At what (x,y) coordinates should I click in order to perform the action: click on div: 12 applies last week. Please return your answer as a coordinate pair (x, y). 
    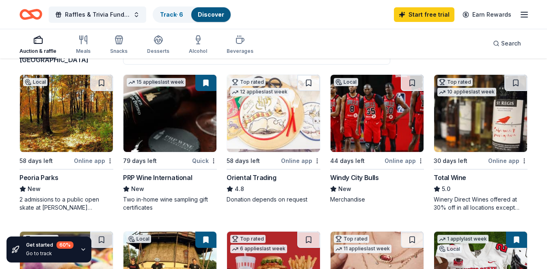
    Looking at the image, I should click on (260, 92).